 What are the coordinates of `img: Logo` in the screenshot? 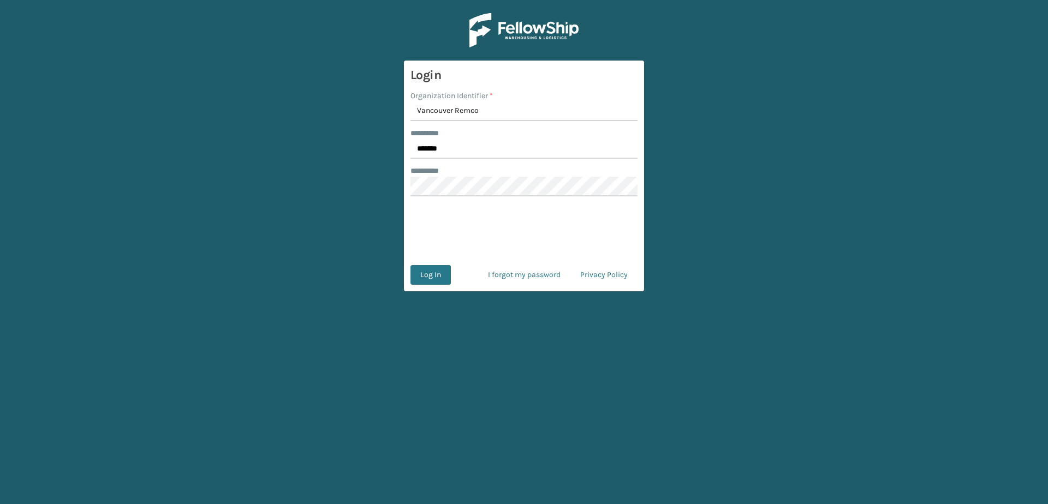 It's located at (524, 30).